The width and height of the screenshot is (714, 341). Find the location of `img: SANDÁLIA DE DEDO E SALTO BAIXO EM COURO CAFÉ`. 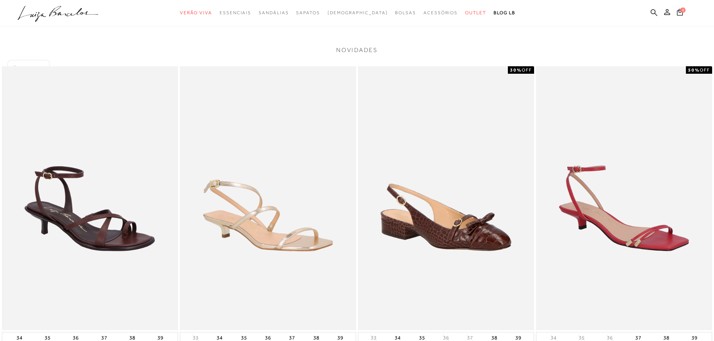

img: SANDÁLIA DE DEDO E SALTO BAIXO EM COURO CAFÉ is located at coordinates (90, 198).